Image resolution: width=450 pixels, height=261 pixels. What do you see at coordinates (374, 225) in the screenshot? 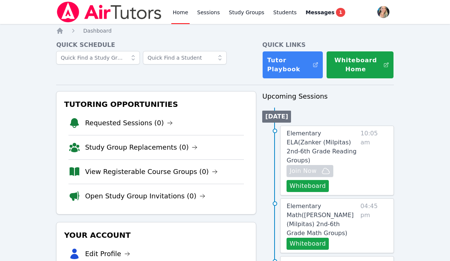
I see `span: 04:45 pm` at bounding box center [374, 225].